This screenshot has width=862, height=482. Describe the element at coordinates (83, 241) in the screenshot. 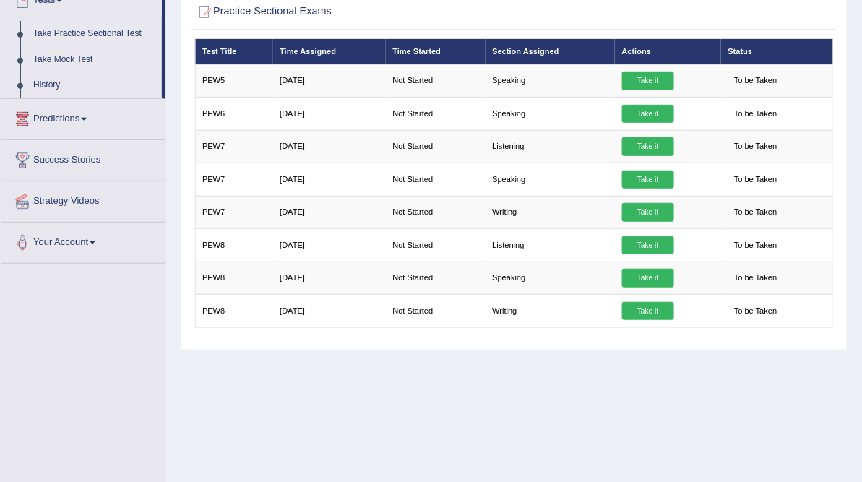

I see `a: Your Account` at that location.